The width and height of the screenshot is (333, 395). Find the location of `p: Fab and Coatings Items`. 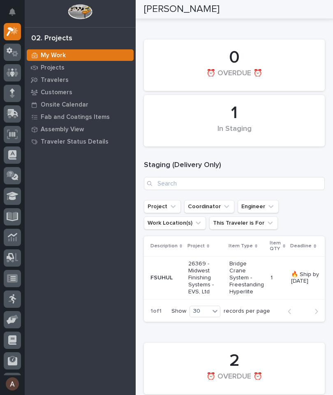

p: Fab and Coatings Items is located at coordinates (75, 117).